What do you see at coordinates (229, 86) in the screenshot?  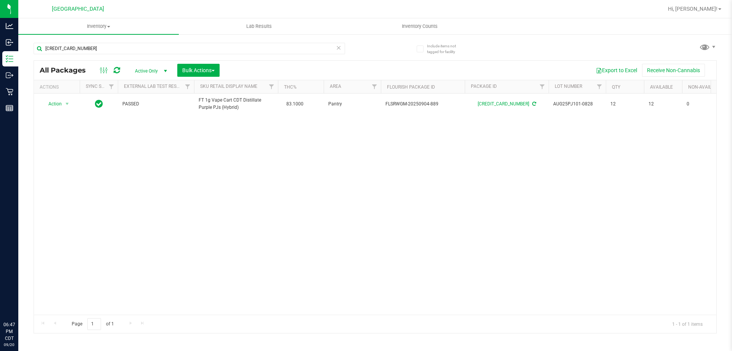 I see `a: Sku Retail Display Name` at bounding box center [229, 86].